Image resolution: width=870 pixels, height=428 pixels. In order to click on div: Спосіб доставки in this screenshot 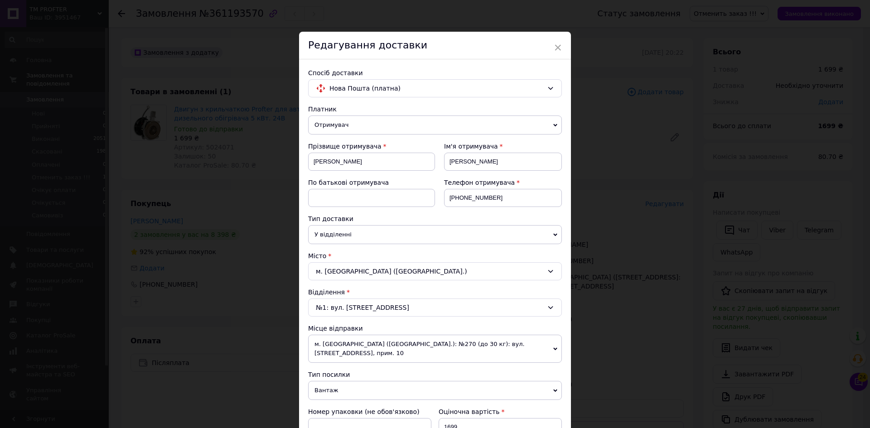, I will do `click(435, 73)`.